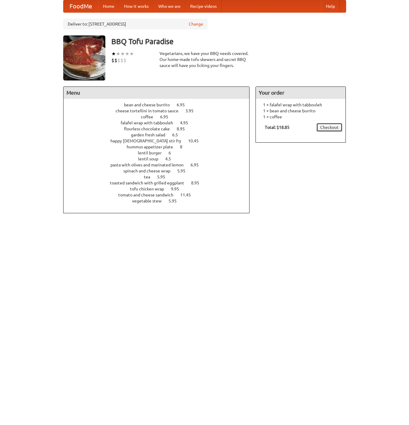 This screenshot has width=409, height=425. I want to click on li: 1 × falafel wrap with tabbouleh, so click(300, 105).